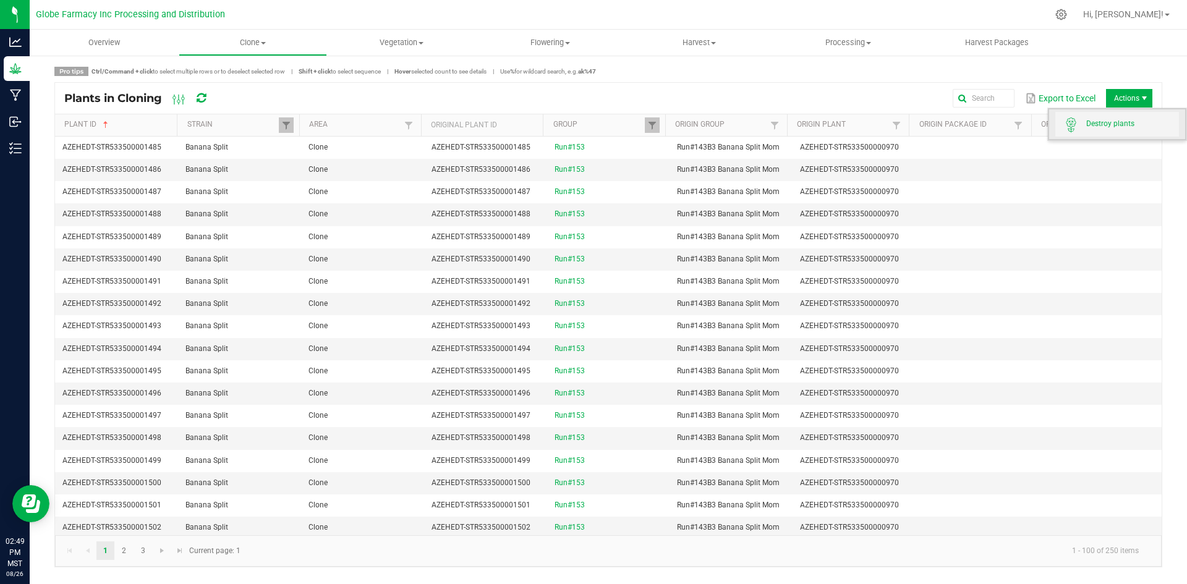 This screenshot has height=584, width=1187. What do you see at coordinates (997, 43) in the screenshot?
I see `a: Harvest Packages` at bounding box center [997, 43].